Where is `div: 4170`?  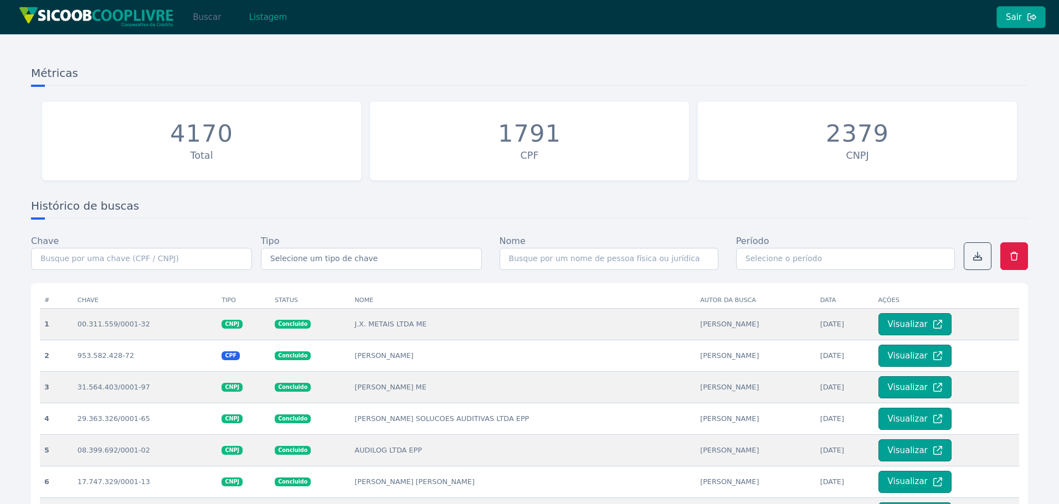 div: 4170 is located at coordinates (202, 134).